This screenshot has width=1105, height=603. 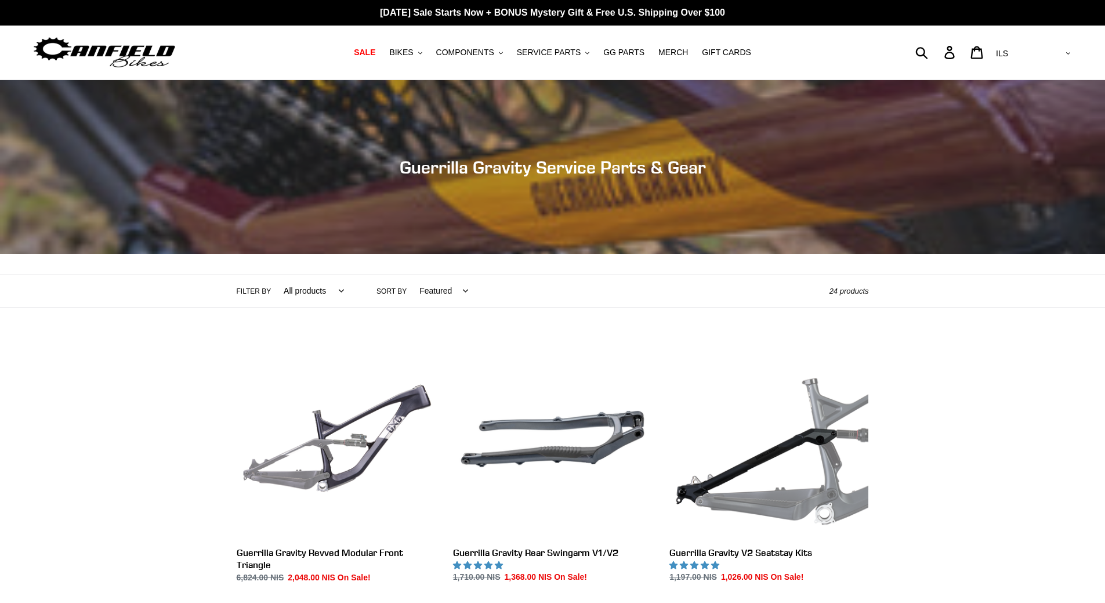 What do you see at coordinates (553, 167) in the screenshot?
I see `span: Guerrilla Gravity Service Parts & Gear` at bounding box center [553, 167].